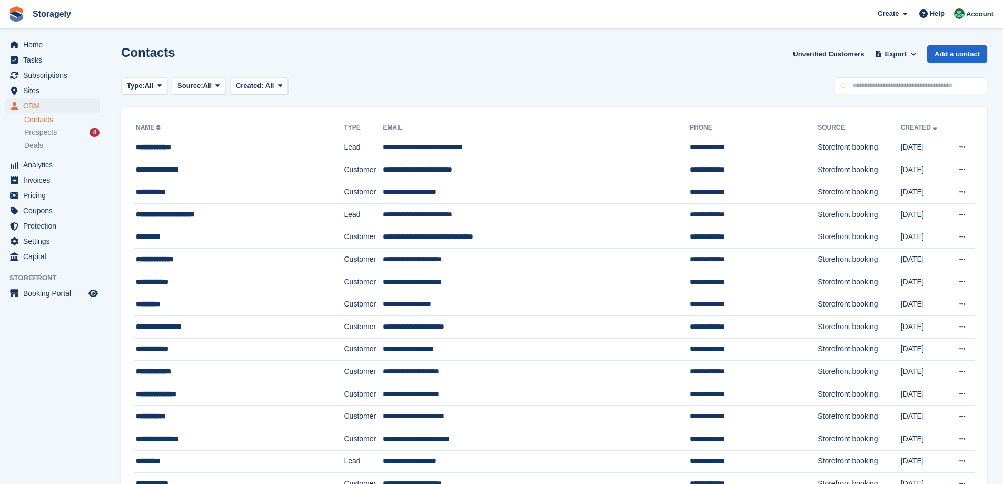 Image resolution: width=1003 pixels, height=484 pixels. Describe the element at coordinates (55, 180) in the screenshot. I see `span: Invoices` at that location.